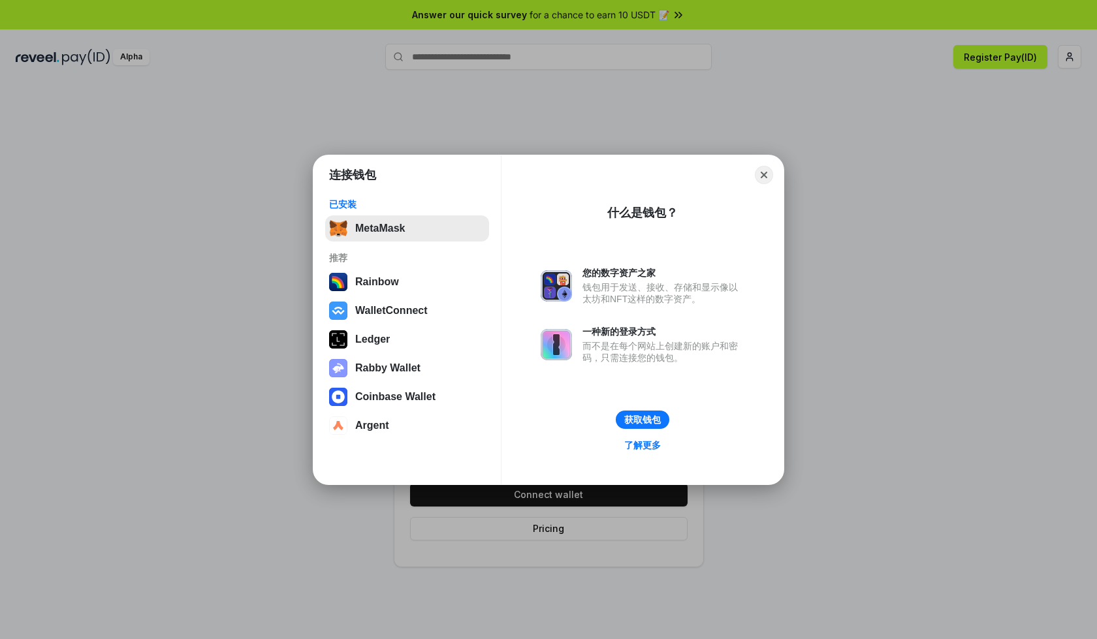 The width and height of the screenshot is (1097, 639). I want to click on img: svg+xml,%3Csvg%20width%3D%22120%22%20height%3D%22120%22%20viewBox%3D%220%200%20120%20120%22%20fil..., so click(338, 282).